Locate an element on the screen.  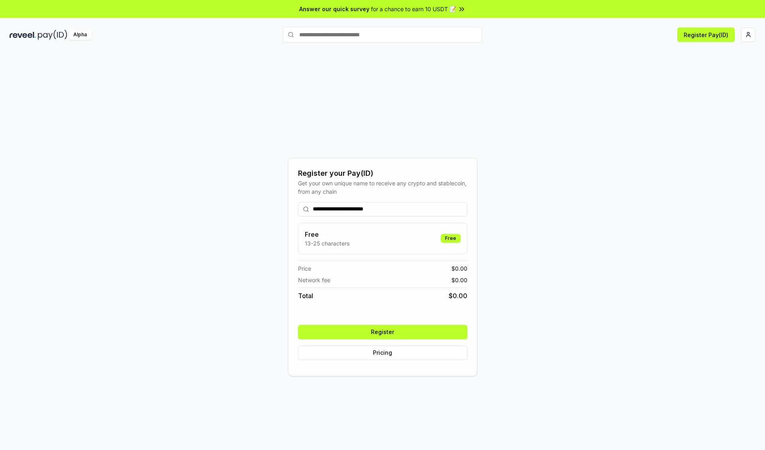
span: Answer our quick survey is located at coordinates (335, 9).